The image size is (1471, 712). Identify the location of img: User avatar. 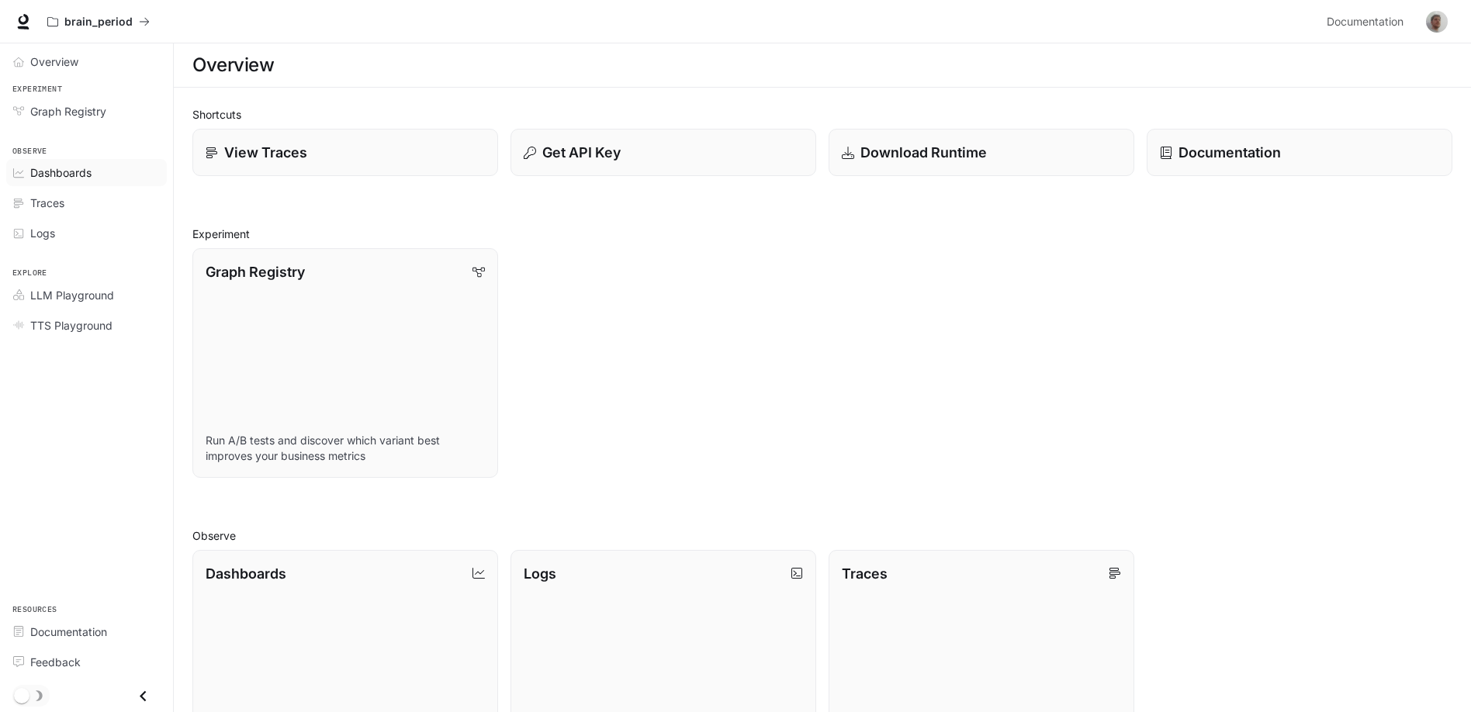
(1437, 22).